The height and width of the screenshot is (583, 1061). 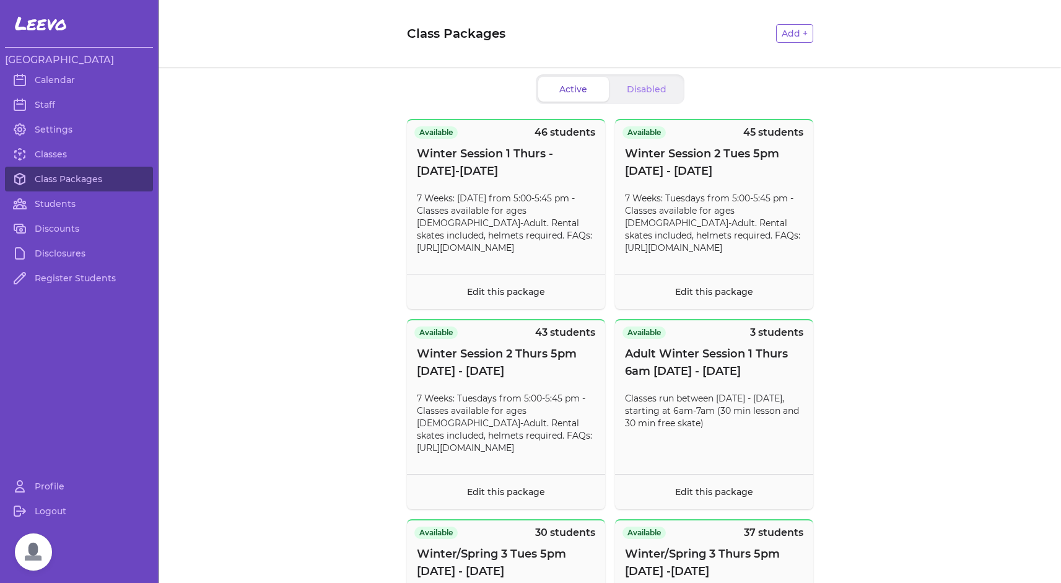 What do you see at coordinates (79, 229) in the screenshot?
I see `a: Discounts` at bounding box center [79, 229].